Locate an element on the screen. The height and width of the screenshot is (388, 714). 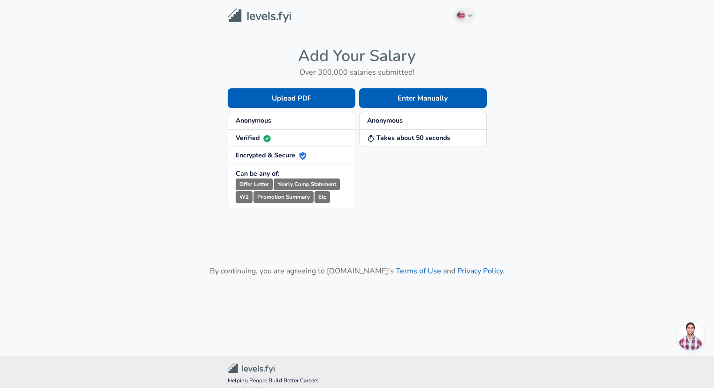
button: Enter Manually is located at coordinates (423, 98).